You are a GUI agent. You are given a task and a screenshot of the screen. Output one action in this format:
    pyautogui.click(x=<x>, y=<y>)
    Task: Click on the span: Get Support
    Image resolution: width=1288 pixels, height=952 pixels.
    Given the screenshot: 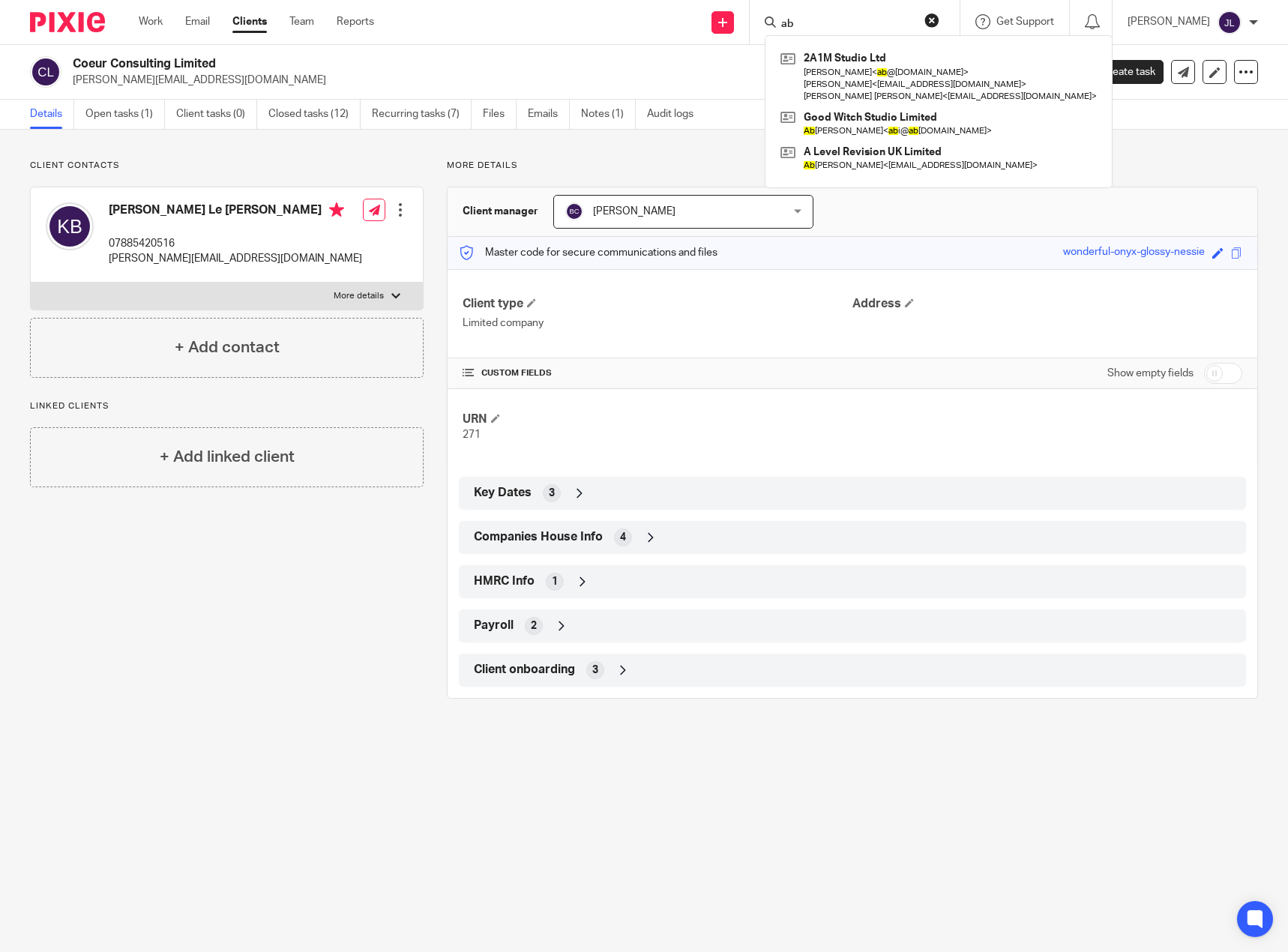 What is the action you would take?
    pyautogui.click(x=1025, y=21)
    